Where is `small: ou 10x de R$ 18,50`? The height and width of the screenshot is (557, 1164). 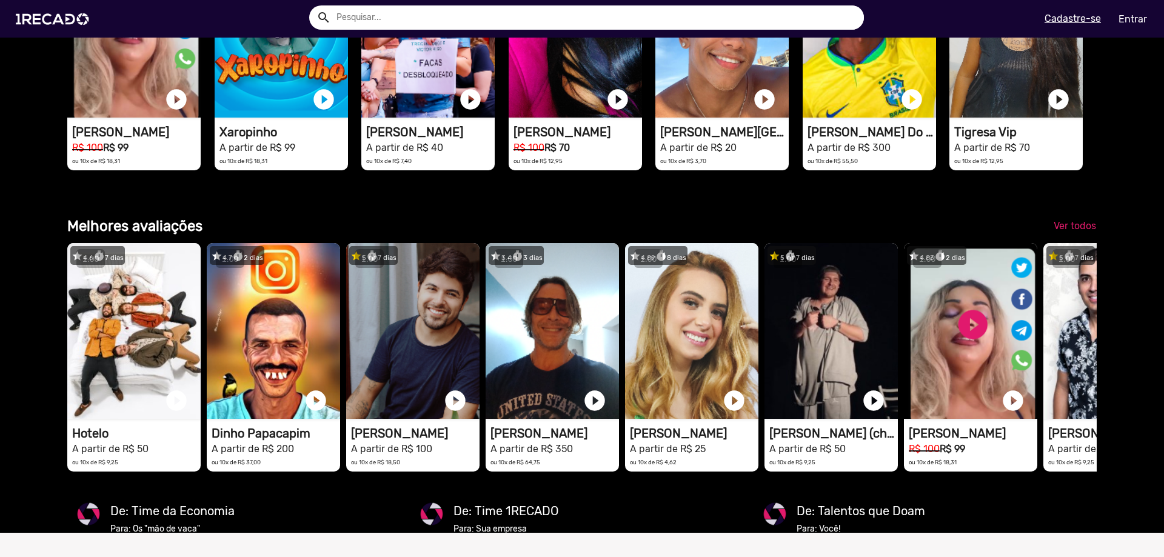 small: ou 10x de R$ 18,50 is located at coordinates (375, 462).